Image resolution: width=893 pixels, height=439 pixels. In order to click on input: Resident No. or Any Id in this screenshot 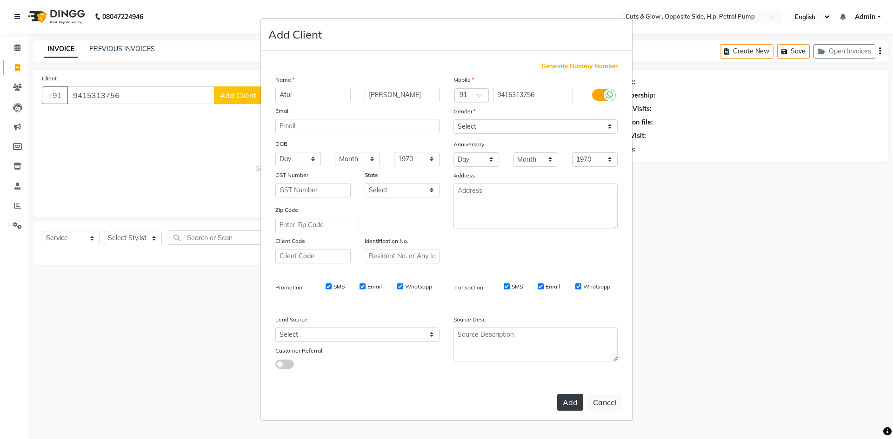, I will do `click(402, 256)`.